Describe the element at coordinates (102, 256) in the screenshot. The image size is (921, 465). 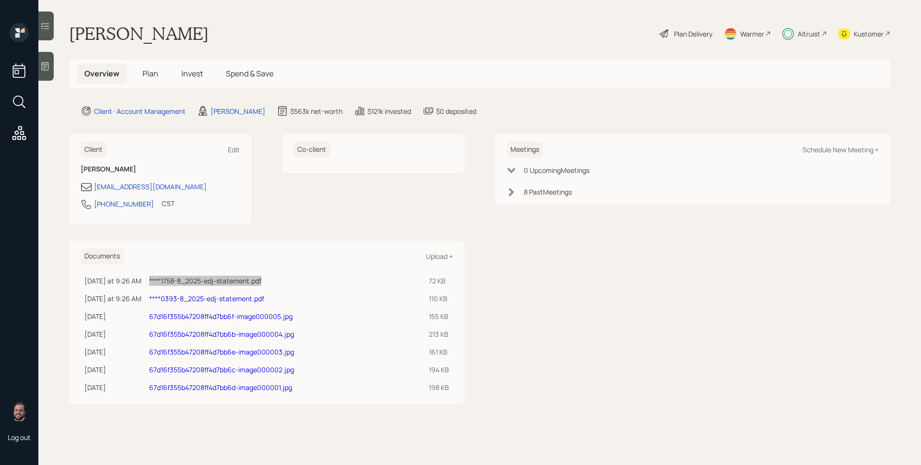
I see `h6: Documents` at that location.